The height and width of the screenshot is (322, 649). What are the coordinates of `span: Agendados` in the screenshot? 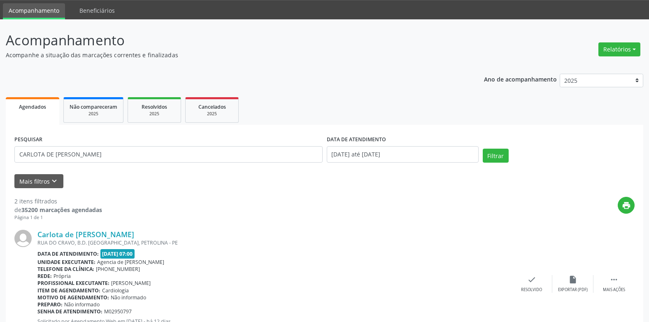 It's located at (32, 107).